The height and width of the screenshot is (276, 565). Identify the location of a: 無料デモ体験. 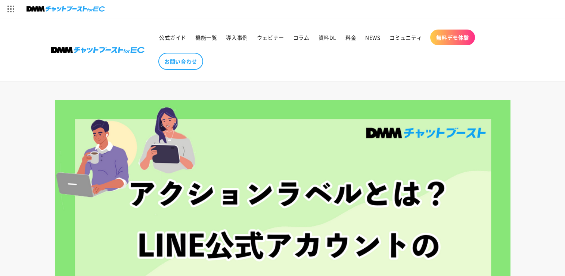
(453, 37).